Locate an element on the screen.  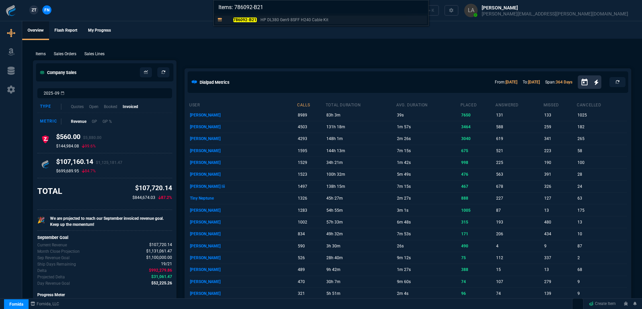
a: Create Item is located at coordinates (602, 303).